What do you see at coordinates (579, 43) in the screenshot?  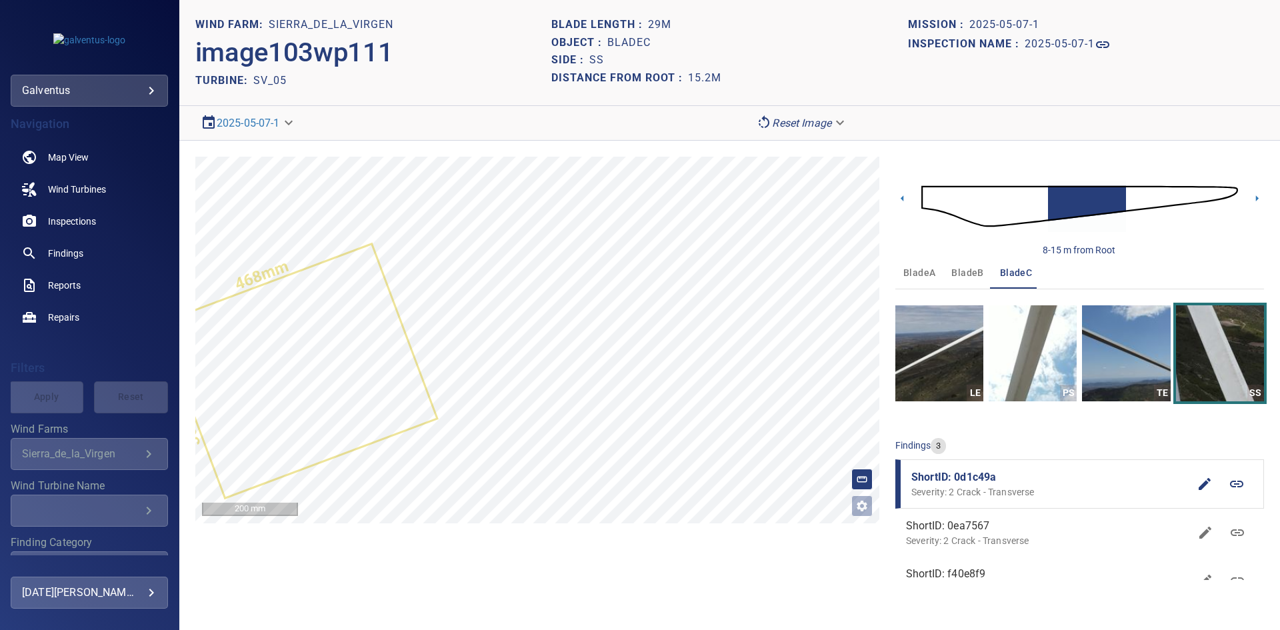 I see `h1: Object :` at bounding box center [579, 43].